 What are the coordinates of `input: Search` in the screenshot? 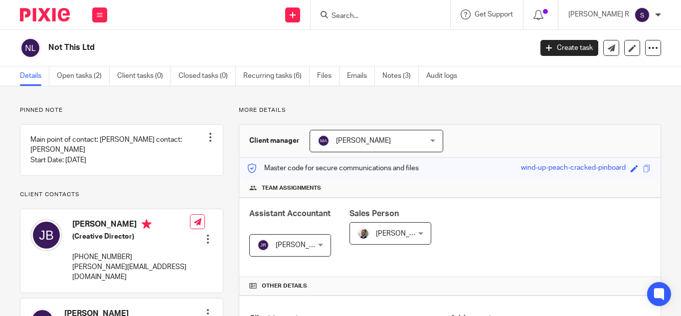 It's located at (375, 16).